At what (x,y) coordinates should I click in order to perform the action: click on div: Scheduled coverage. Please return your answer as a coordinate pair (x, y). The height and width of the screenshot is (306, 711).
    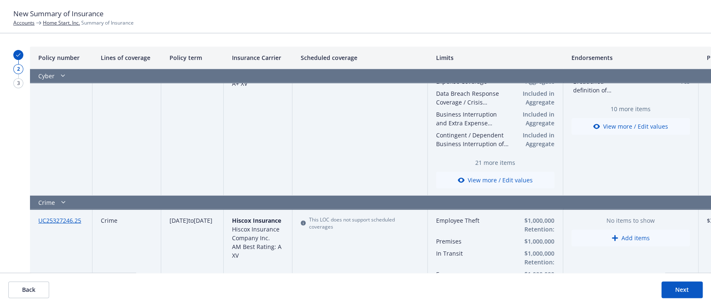
    Looking at the image, I should click on (360, 58).